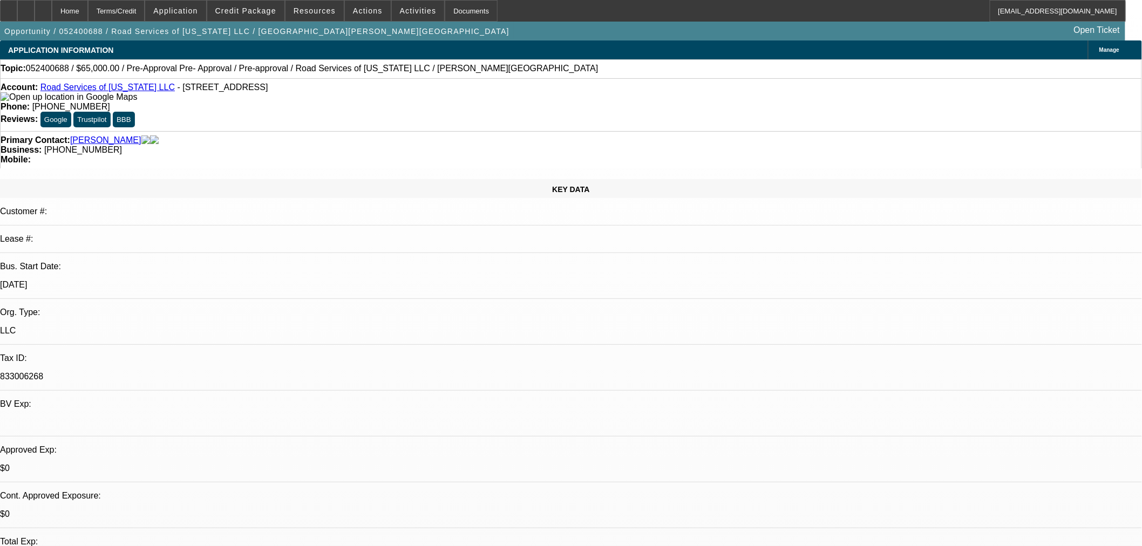 The width and height of the screenshot is (1142, 546). What do you see at coordinates (175, 11) in the screenshot?
I see `button: Application` at bounding box center [175, 11].